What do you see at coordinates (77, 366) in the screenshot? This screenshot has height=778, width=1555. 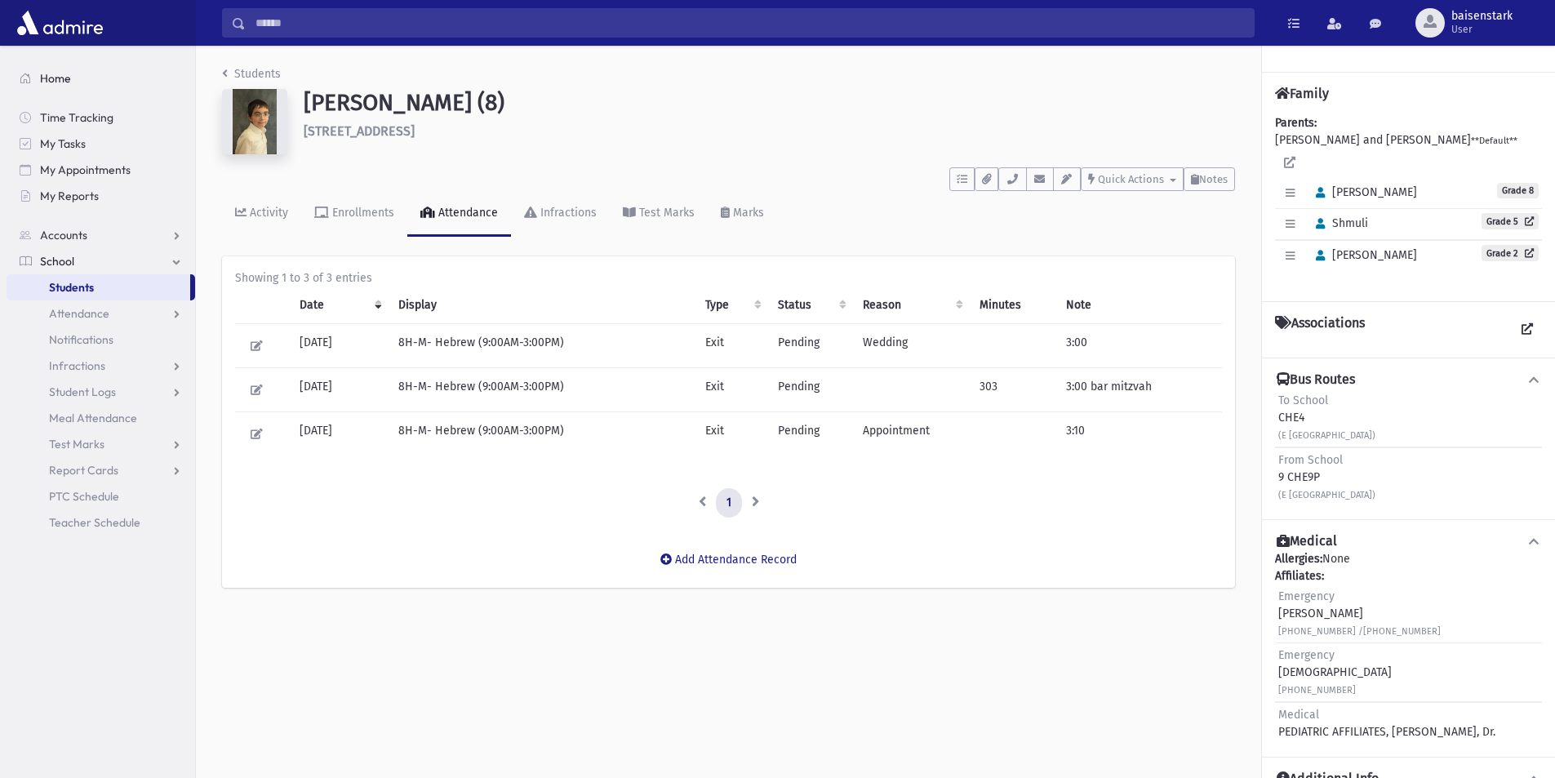 I see `span: Infractions` at bounding box center [77, 366].